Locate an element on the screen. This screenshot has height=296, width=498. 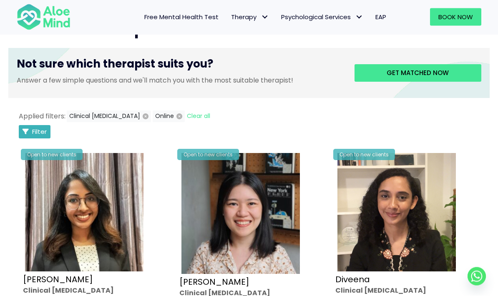
span: Psychological Services is located at coordinates (322, 17).